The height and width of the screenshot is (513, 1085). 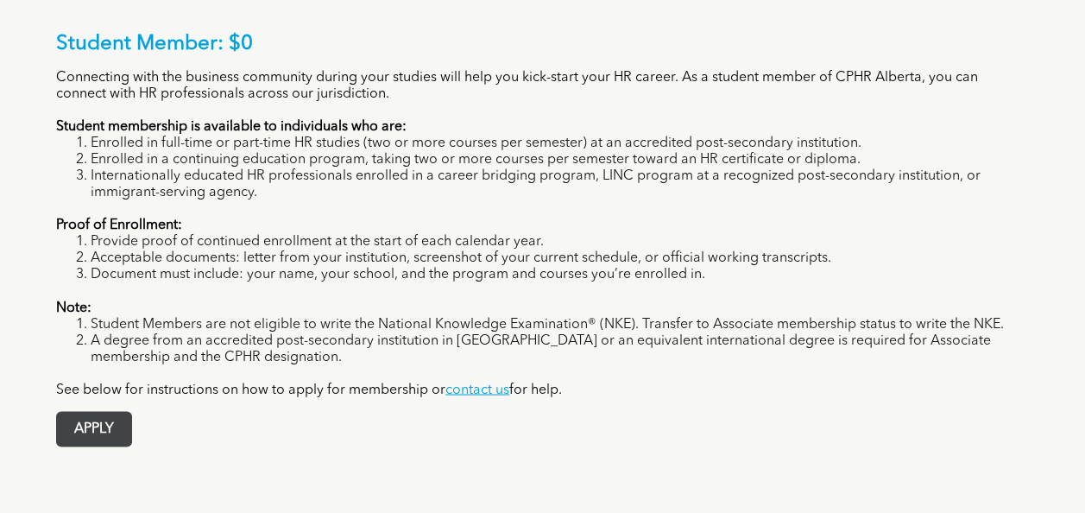 I want to click on a: APPLY, so click(x=94, y=428).